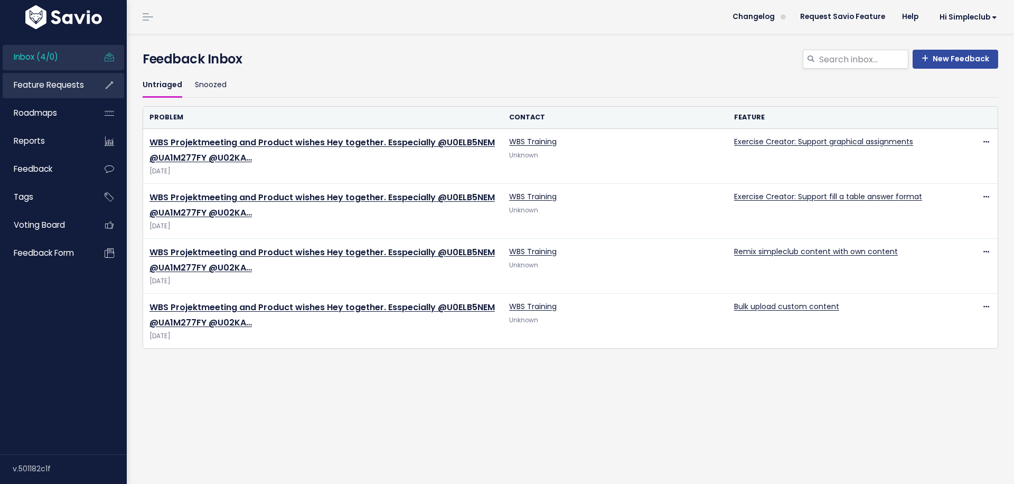  I want to click on img: logo-white.9d6f32f41409.svg, so click(63, 17).